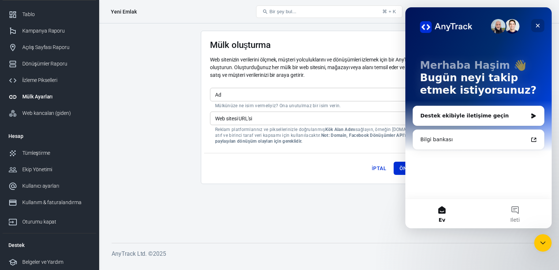  Describe the element at coordinates (416, 168) in the screenshot. I see `font: Önümüzdeki` at that location.